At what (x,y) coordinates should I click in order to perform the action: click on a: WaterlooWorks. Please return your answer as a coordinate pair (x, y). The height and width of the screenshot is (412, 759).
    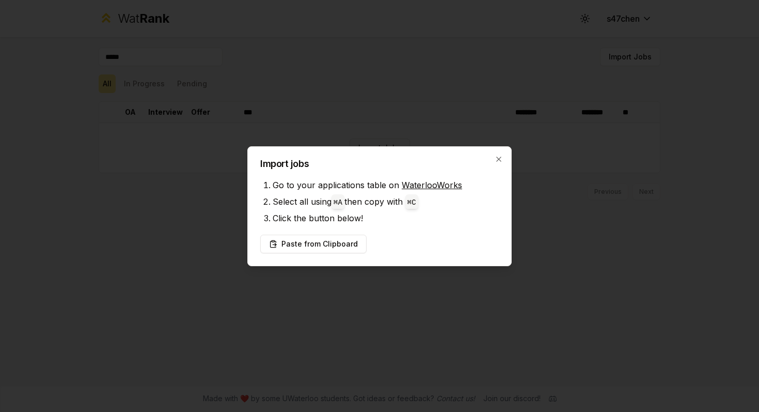
    Looking at the image, I should click on (432, 185).